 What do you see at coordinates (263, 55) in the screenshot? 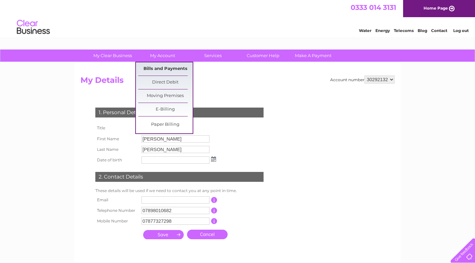
I see `a: Customer Help` at bounding box center [263, 55].